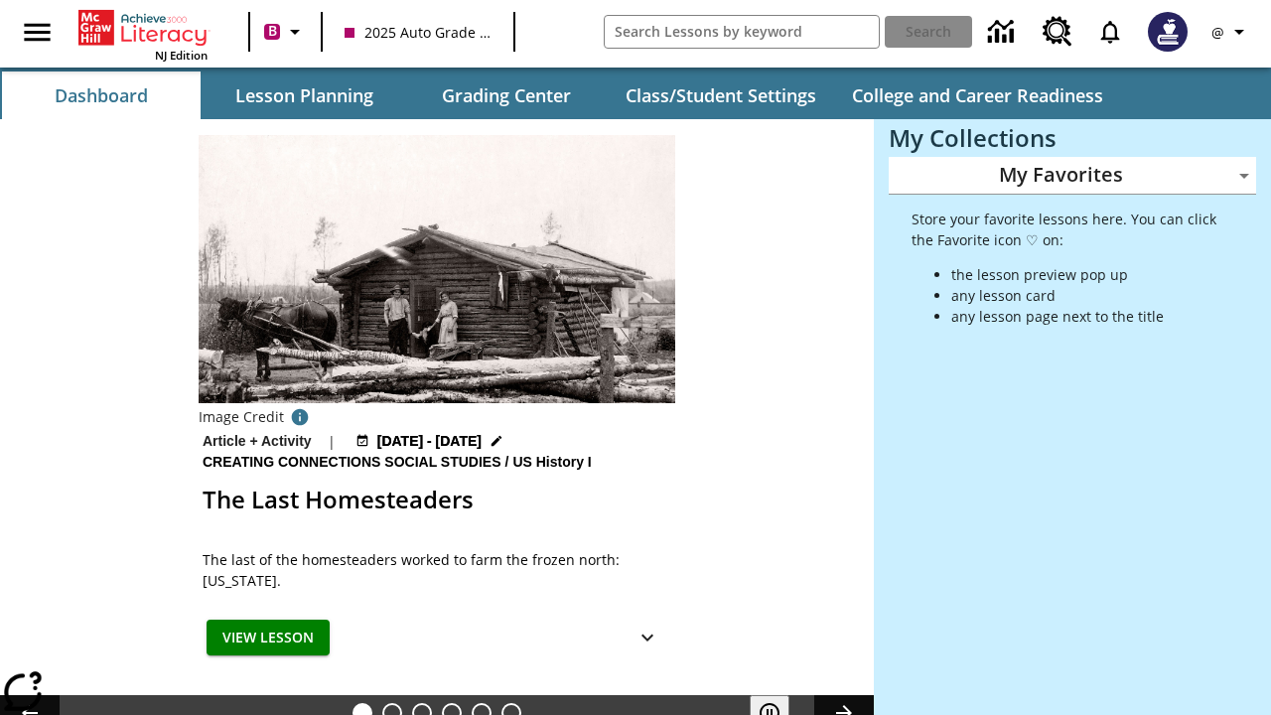  What do you see at coordinates (418, 32) in the screenshot?
I see `span: 2025 Auto Grade 10` at bounding box center [418, 32].